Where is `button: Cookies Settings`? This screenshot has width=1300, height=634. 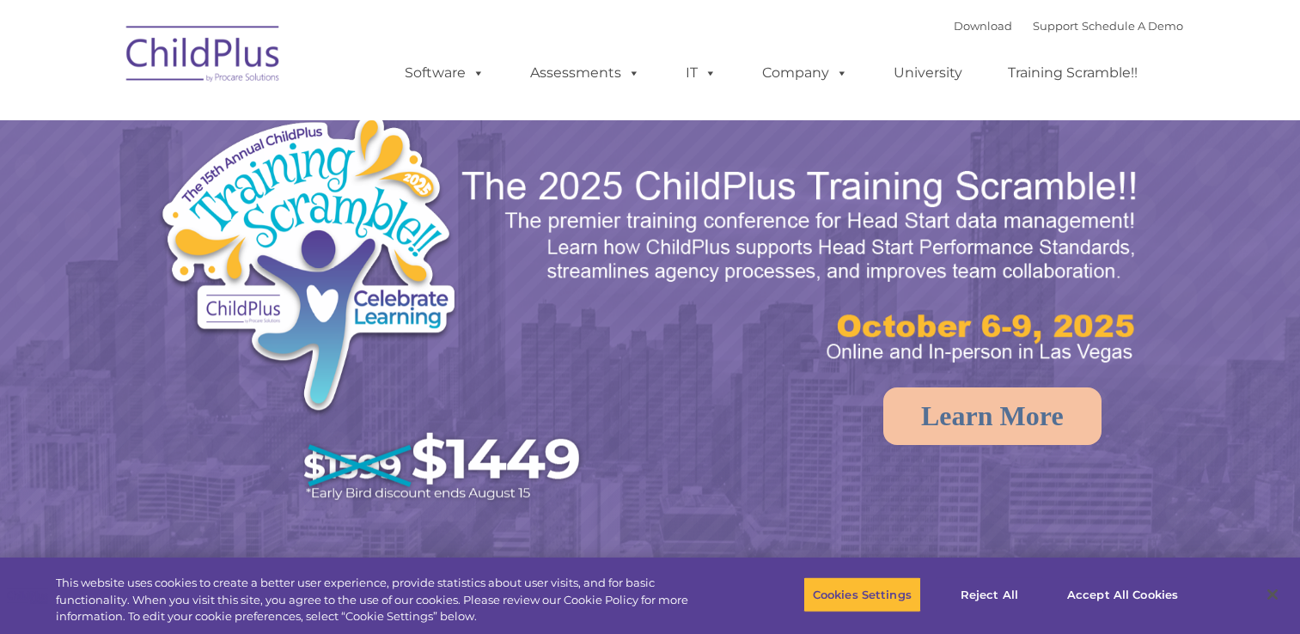 button: Cookies Settings is located at coordinates (862, 595).